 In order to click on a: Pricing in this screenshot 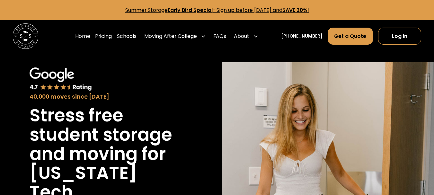, I will do `click(103, 36)`.